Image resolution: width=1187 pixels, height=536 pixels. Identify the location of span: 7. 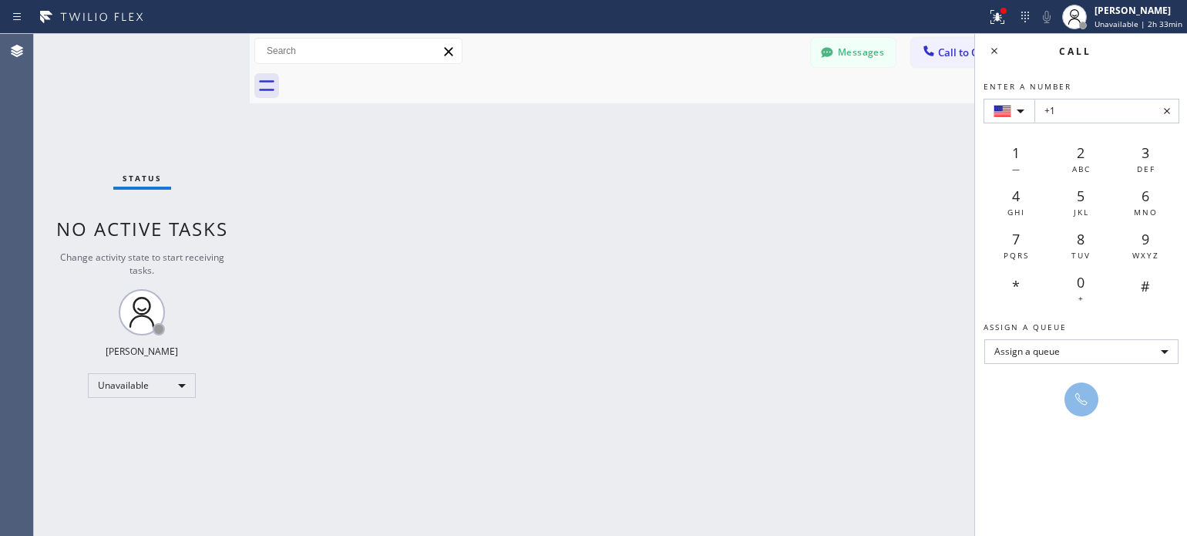
(1016, 239).